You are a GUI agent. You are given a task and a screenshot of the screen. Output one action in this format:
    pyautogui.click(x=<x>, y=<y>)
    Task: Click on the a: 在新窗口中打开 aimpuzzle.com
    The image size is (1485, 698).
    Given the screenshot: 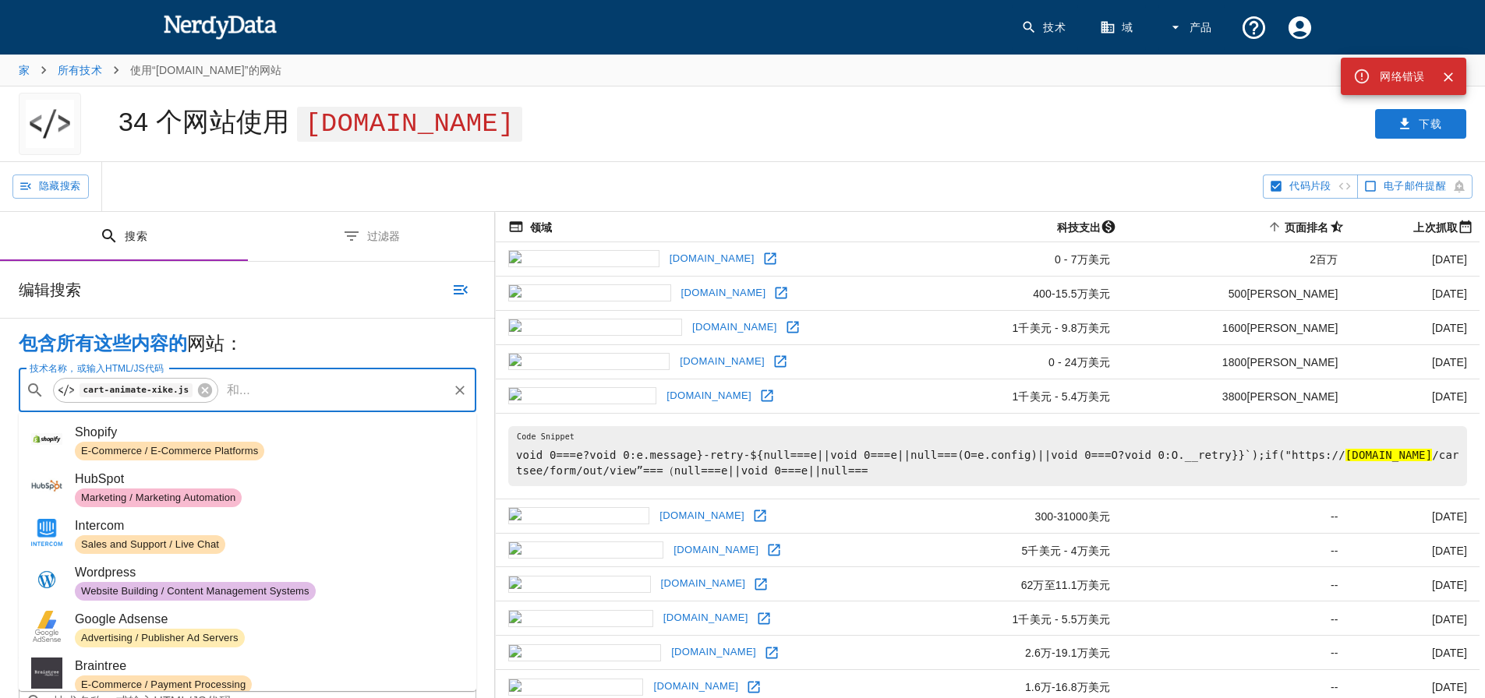 What is the action you would take?
    pyautogui.click(x=774, y=550)
    